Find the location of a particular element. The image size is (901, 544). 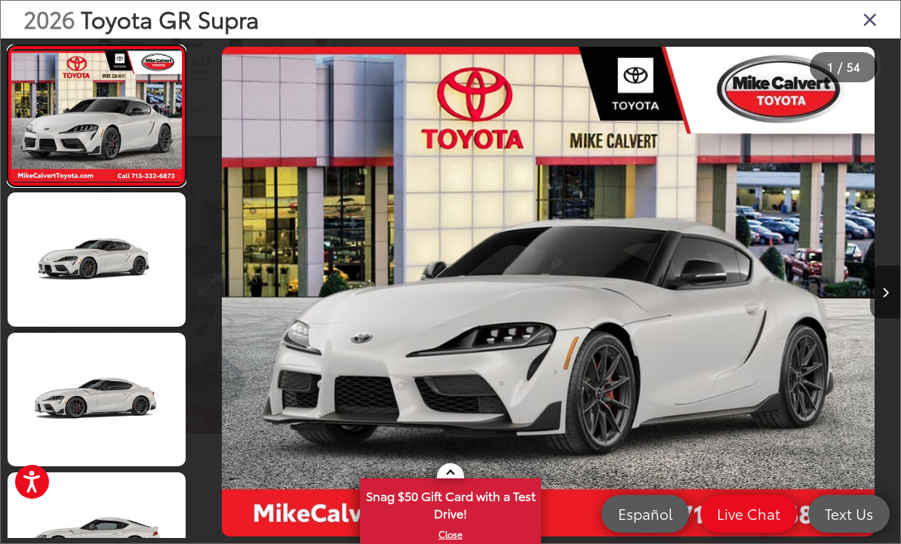

span: Live Chat is located at coordinates (749, 513).